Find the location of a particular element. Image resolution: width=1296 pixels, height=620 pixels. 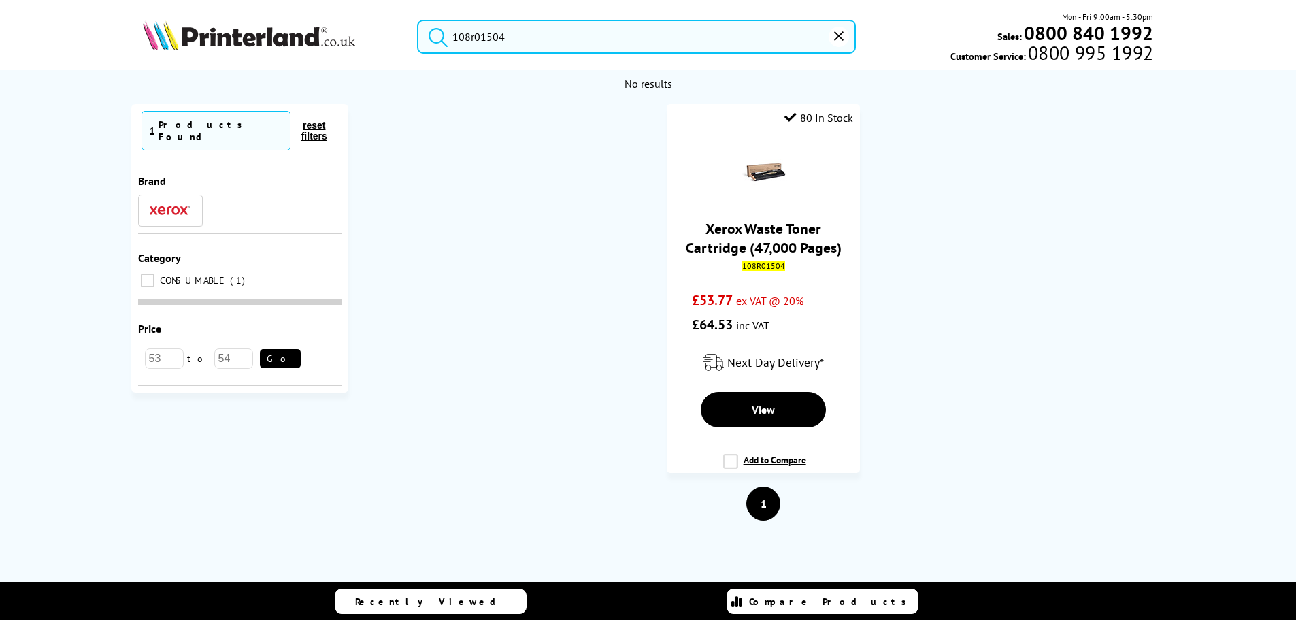

span: CONSUMABLE is located at coordinates (193, 280).